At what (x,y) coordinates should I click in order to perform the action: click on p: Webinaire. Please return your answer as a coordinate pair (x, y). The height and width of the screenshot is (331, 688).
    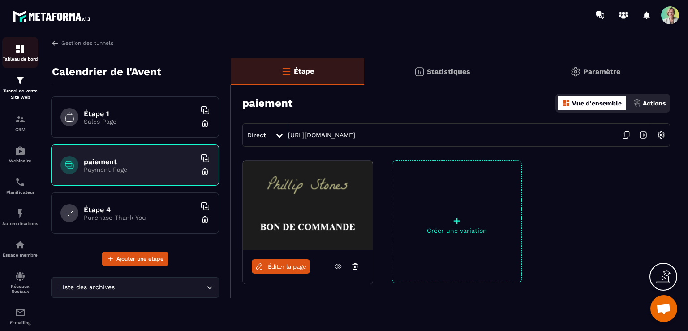
    Looking at the image, I should click on (20, 160).